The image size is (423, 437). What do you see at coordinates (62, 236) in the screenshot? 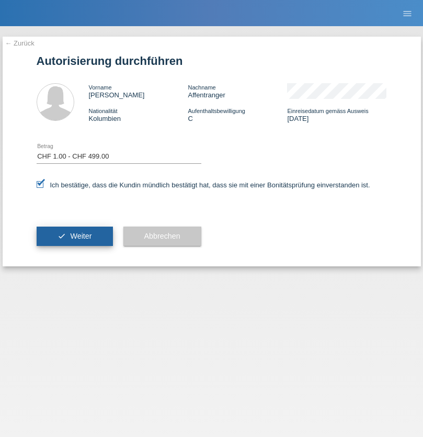
I see `i: check` at bounding box center [62, 236].